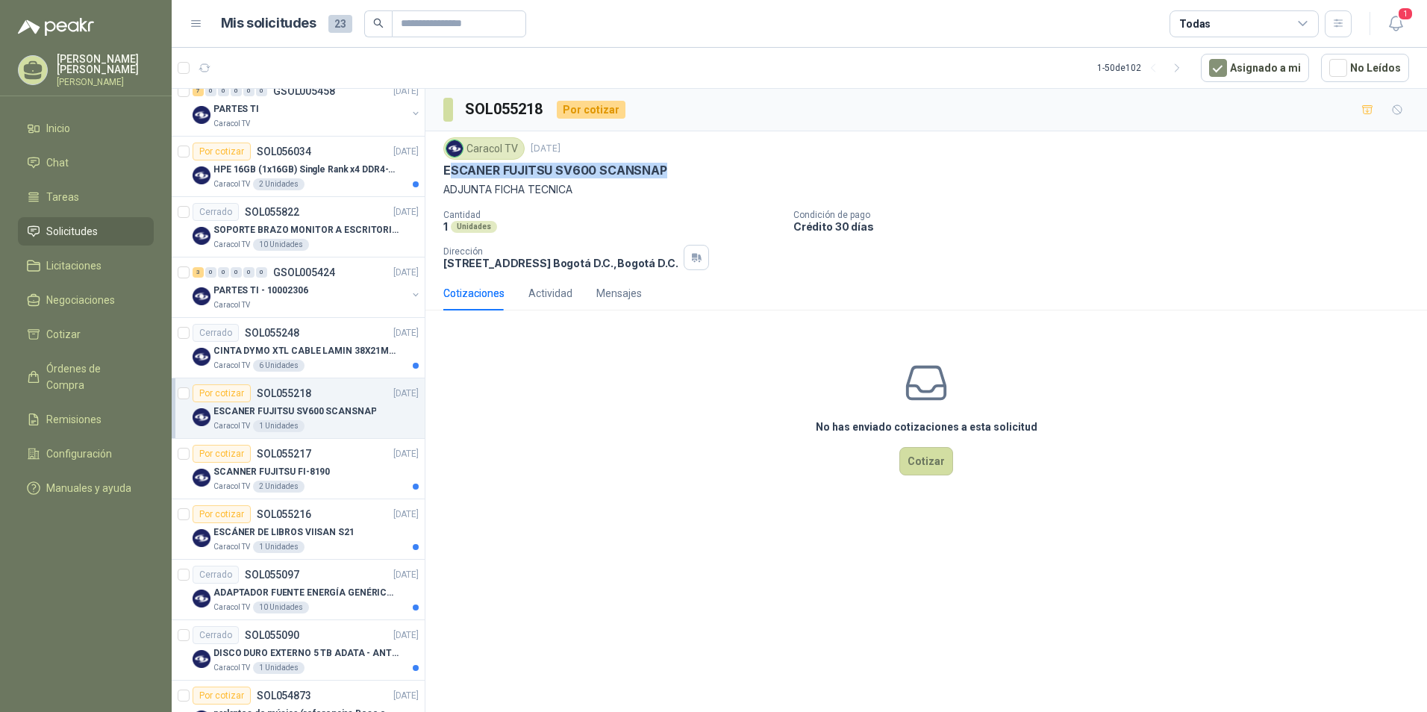 This screenshot has width=1427, height=712. Describe the element at coordinates (56, 27) in the screenshot. I see `img: Logo peakr` at that location.